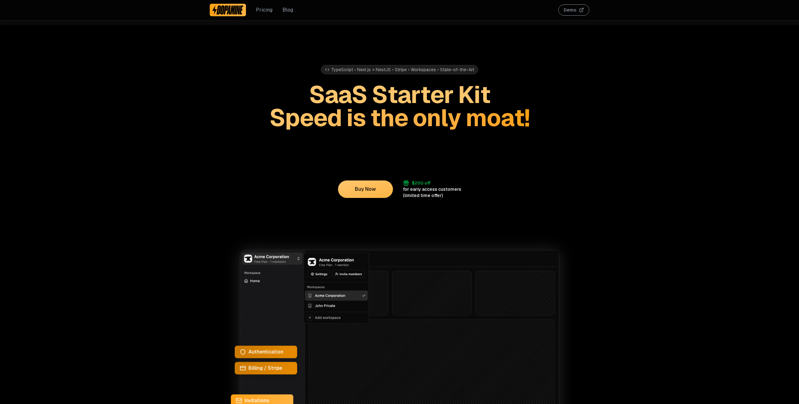 This screenshot has width=799, height=404. I want to click on a: Demo, so click(573, 10).